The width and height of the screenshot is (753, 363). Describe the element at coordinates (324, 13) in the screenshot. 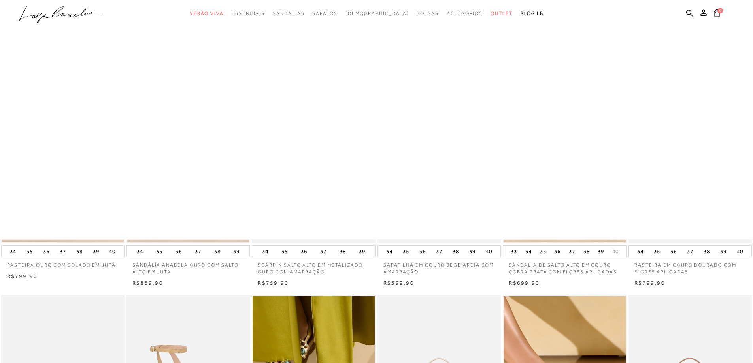

I see `span: Sapatos` at that location.